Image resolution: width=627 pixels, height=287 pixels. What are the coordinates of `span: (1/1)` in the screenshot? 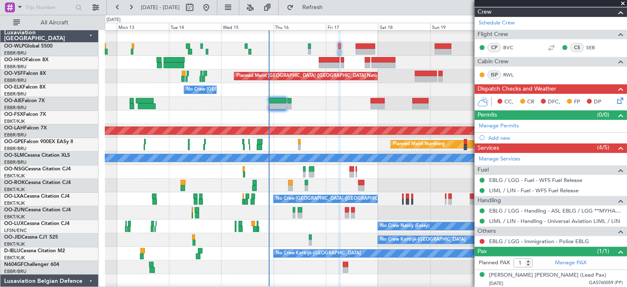 It's located at (603, 251).